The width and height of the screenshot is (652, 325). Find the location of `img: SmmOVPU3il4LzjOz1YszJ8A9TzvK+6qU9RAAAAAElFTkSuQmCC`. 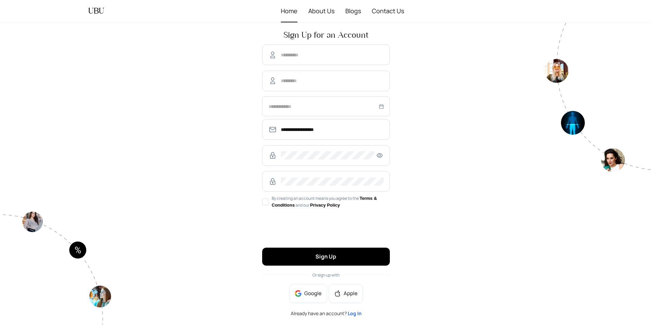

img: SmmOVPU3il4LzjOz1YszJ8A9TzvK+6qU9RAAAAAElFTkSuQmCC is located at coordinates (273, 130).